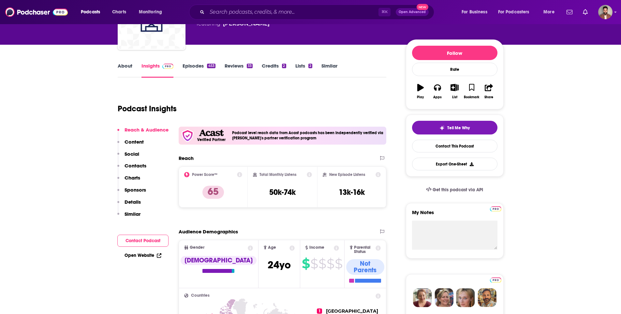 The width and height of the screenshot is (621, 314). I want to click on a: Similar, so click(329, 70).